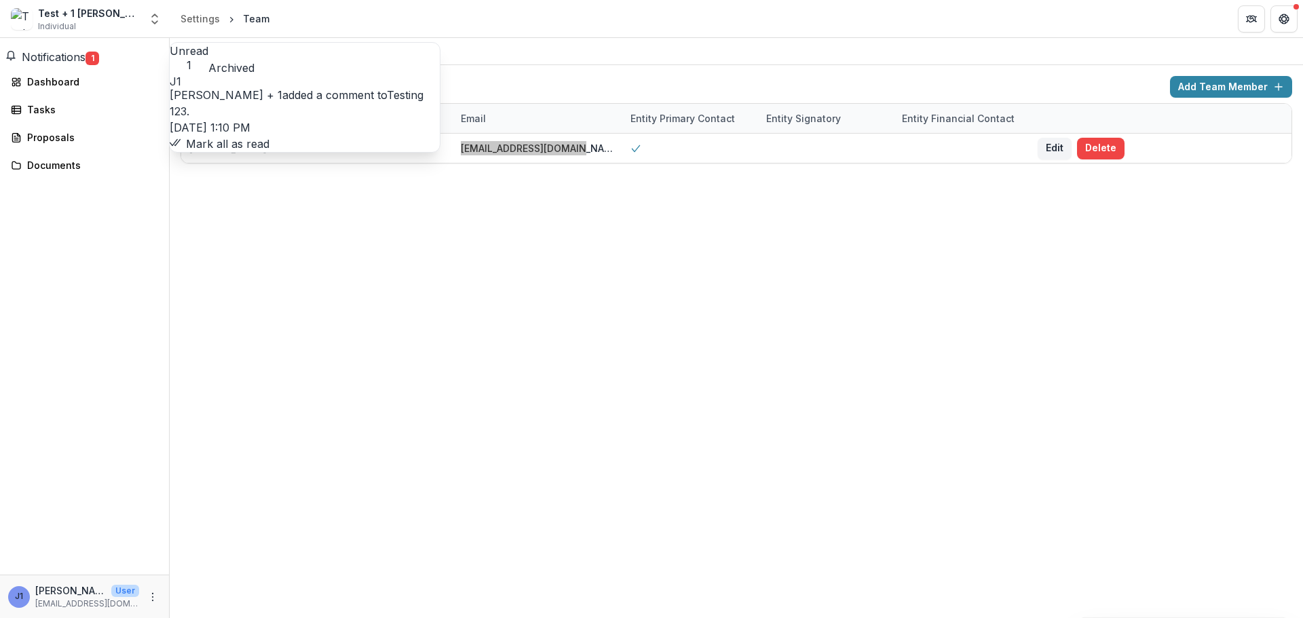 This screenshot has height=618, width=1303. Describe the element at coordinates (155, 19) in the screenshot. I see `button: Open entity switcher` at that location.